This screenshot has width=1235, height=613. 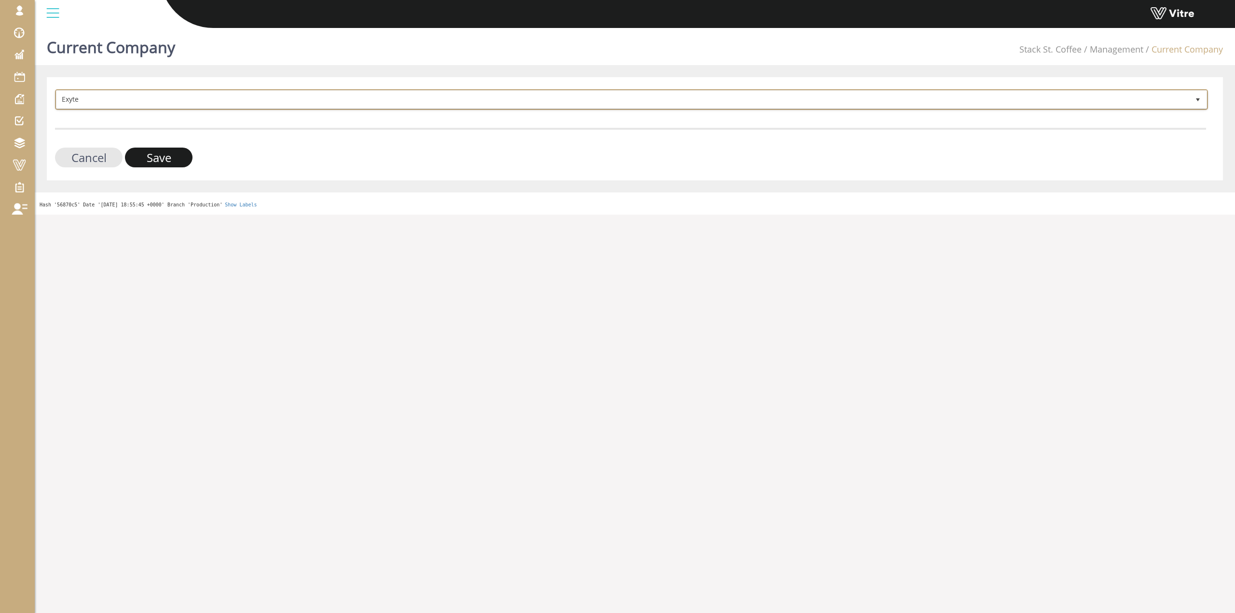 What do you see at coordinates (111, 44) in the screenshot?
I see `h1: Current Company` at bounding box center [111, 44].